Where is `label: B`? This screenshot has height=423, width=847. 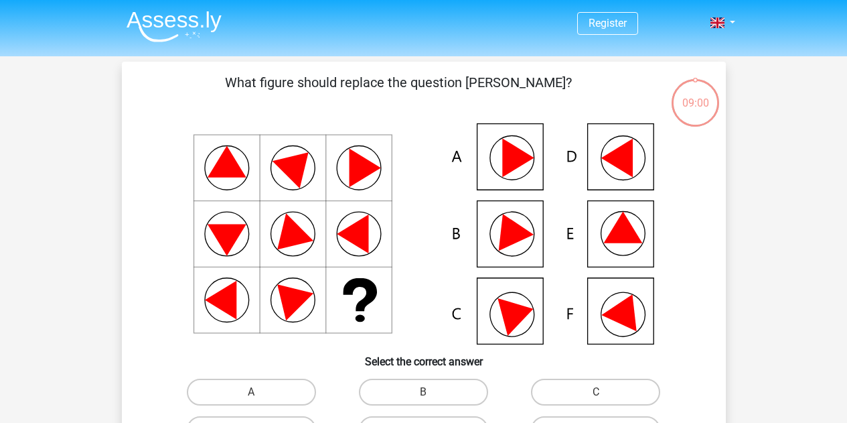 label: B is located at coordinates (423, 392).